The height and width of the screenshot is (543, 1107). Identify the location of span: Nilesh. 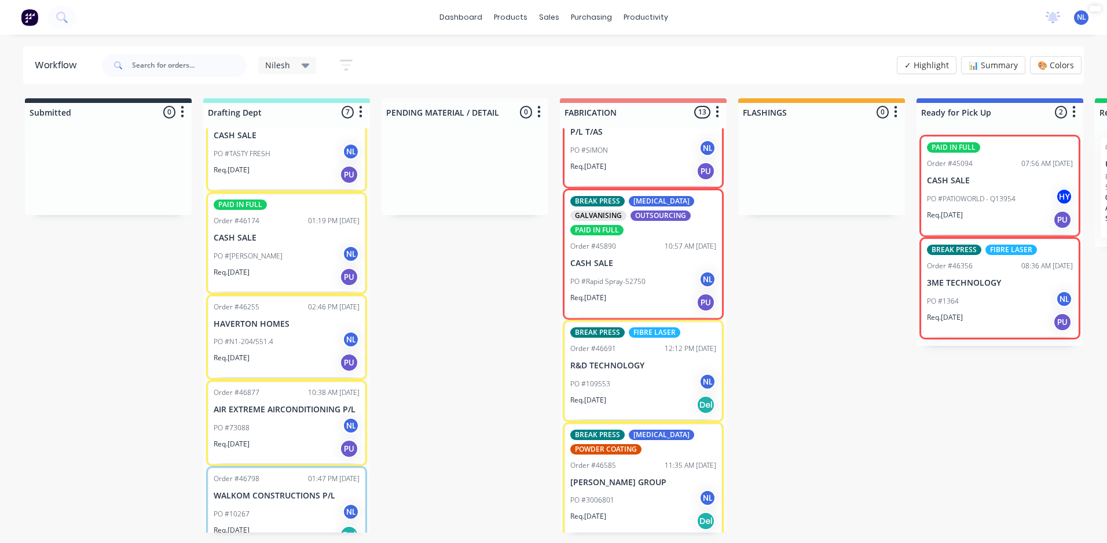
(277, 65).